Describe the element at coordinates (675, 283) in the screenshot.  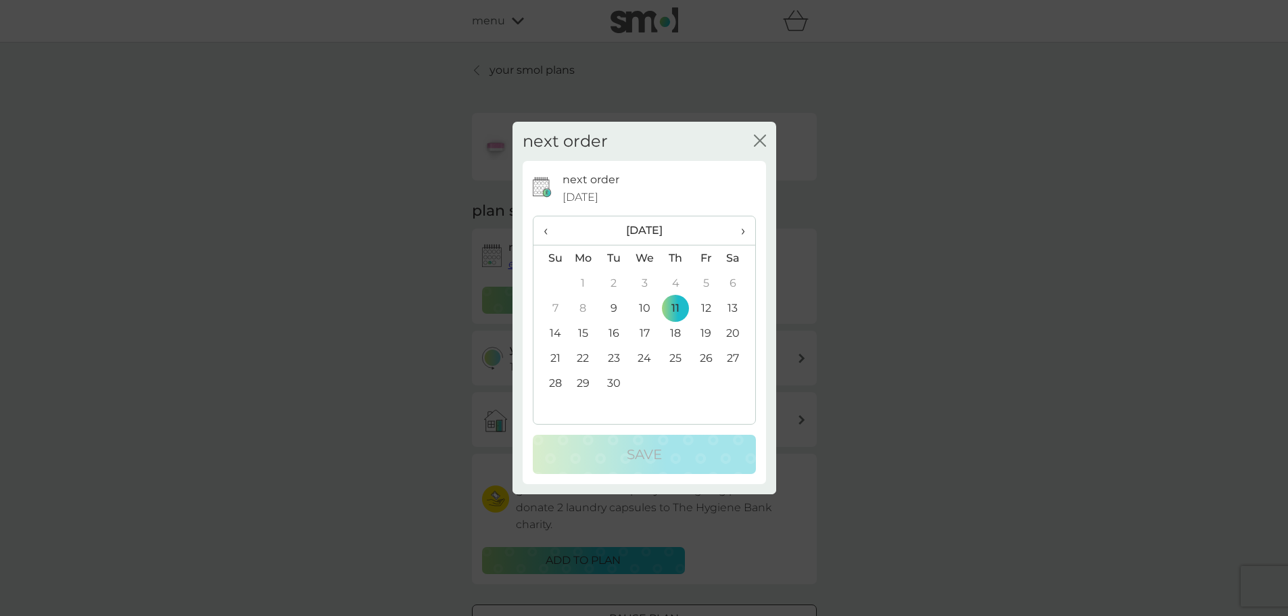
I see `td: 4` at that location.